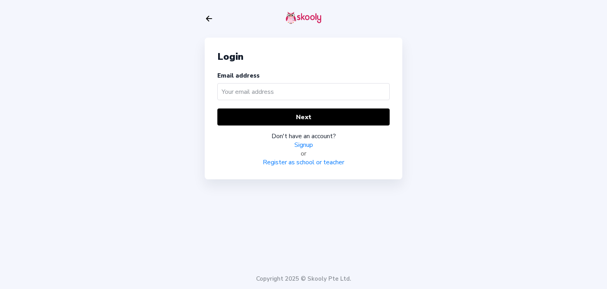 This screenshot has height=289, width=607. Describe the element at coordinates (209, 19) in the screenshot. I see `button: arrow back outline` at that location.